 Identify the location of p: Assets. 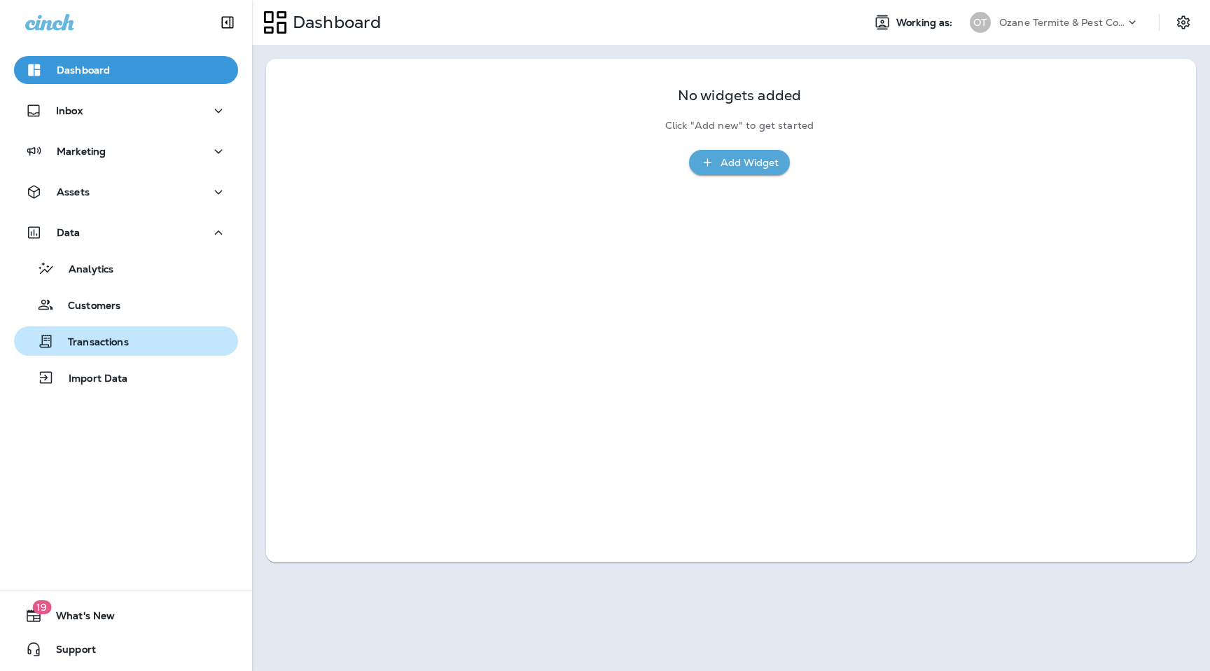
(73, 192).